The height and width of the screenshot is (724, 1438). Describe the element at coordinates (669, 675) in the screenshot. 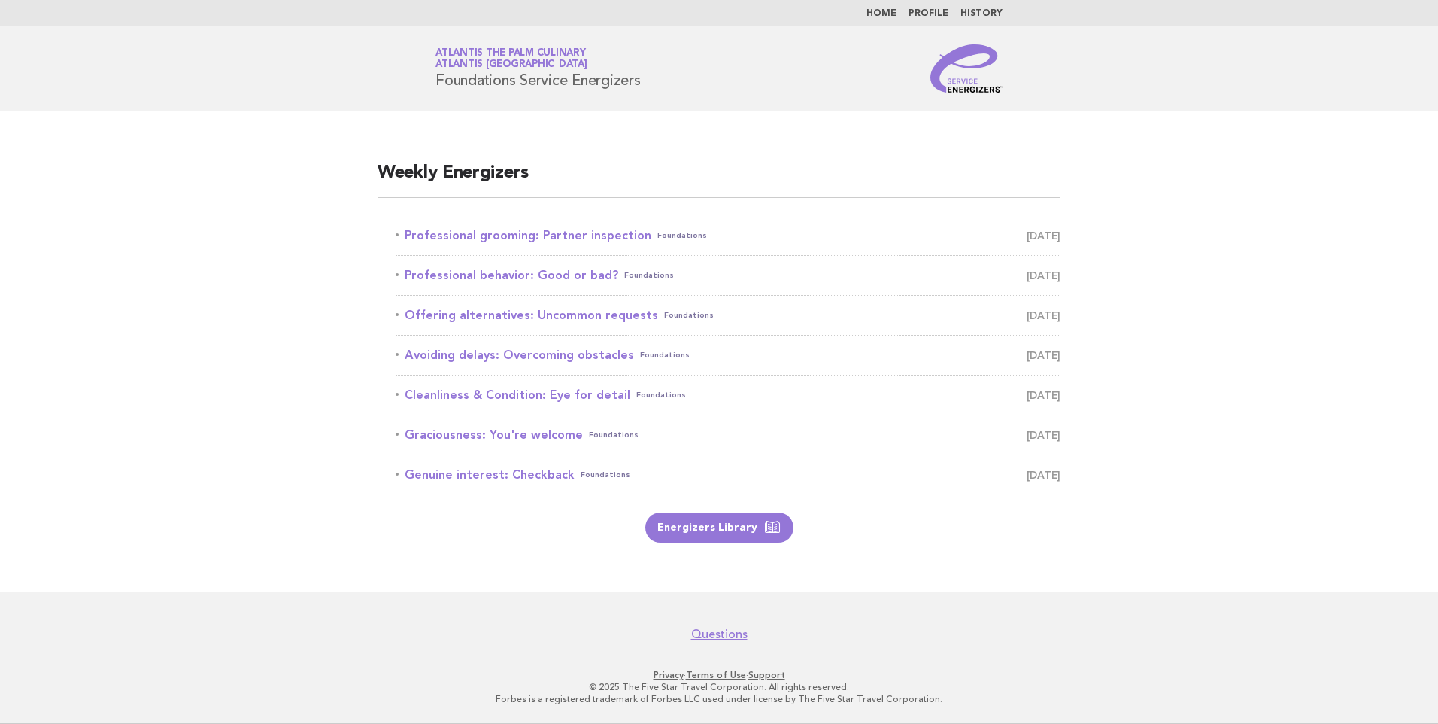

I see `a: Privacy` at that location.